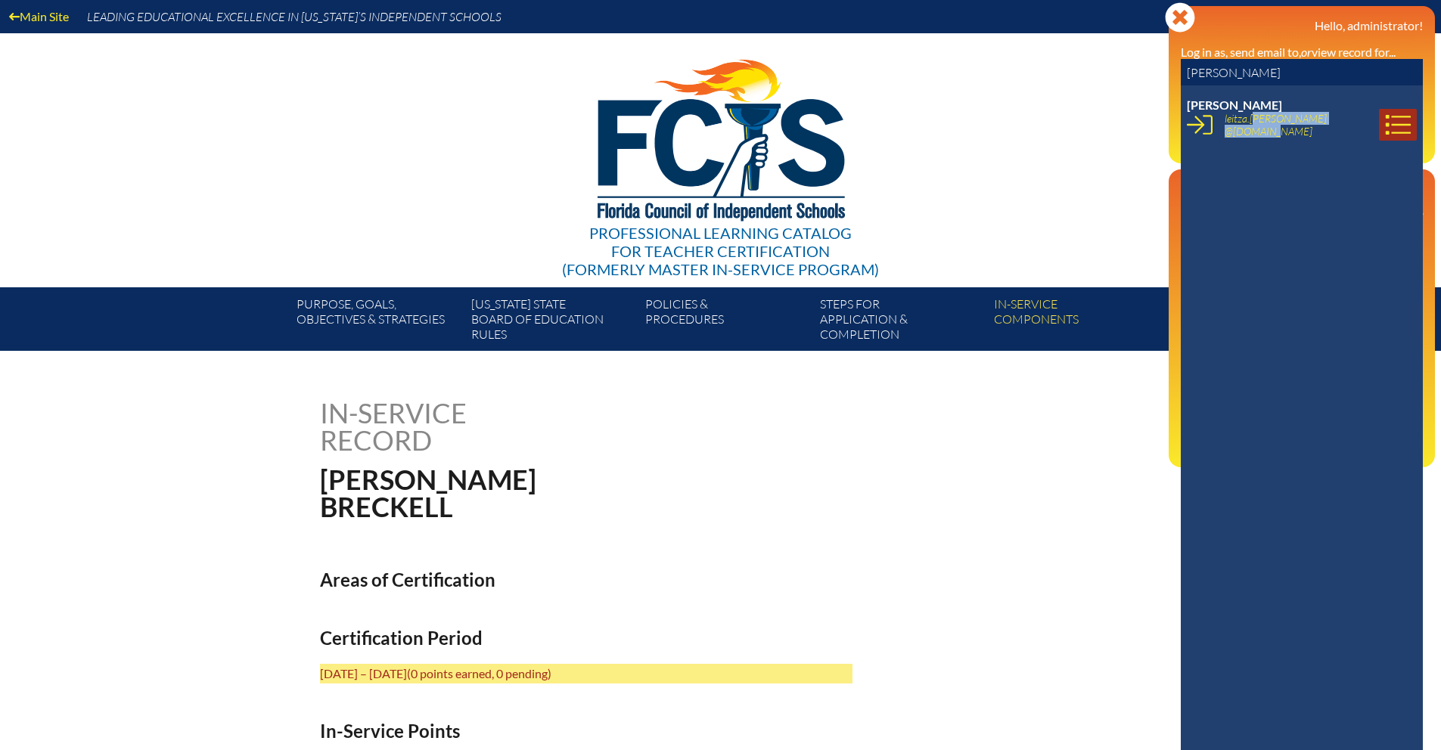  I want to click on a: Steps forapplication & completion, so click(901, 322).